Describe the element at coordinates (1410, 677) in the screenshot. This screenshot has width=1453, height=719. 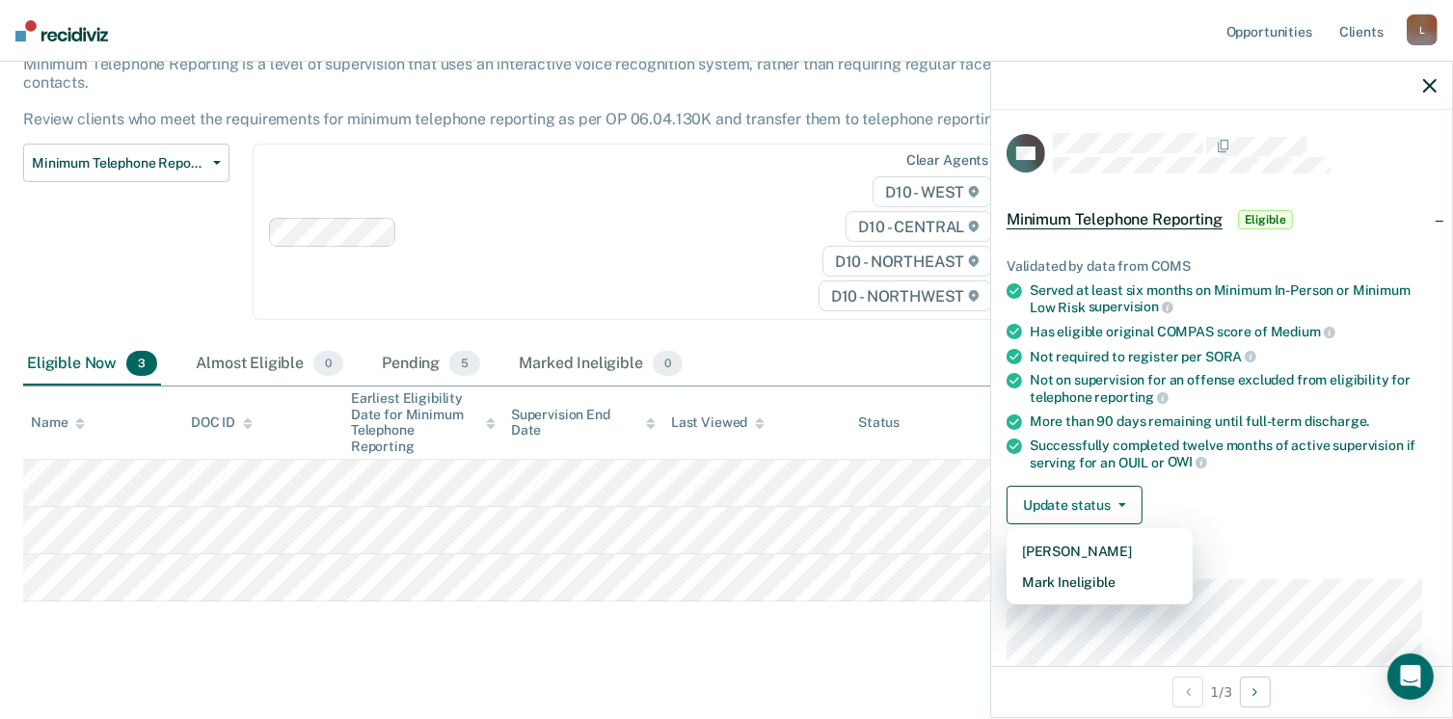
I see `div: Open Intercom Messenger` at that location.